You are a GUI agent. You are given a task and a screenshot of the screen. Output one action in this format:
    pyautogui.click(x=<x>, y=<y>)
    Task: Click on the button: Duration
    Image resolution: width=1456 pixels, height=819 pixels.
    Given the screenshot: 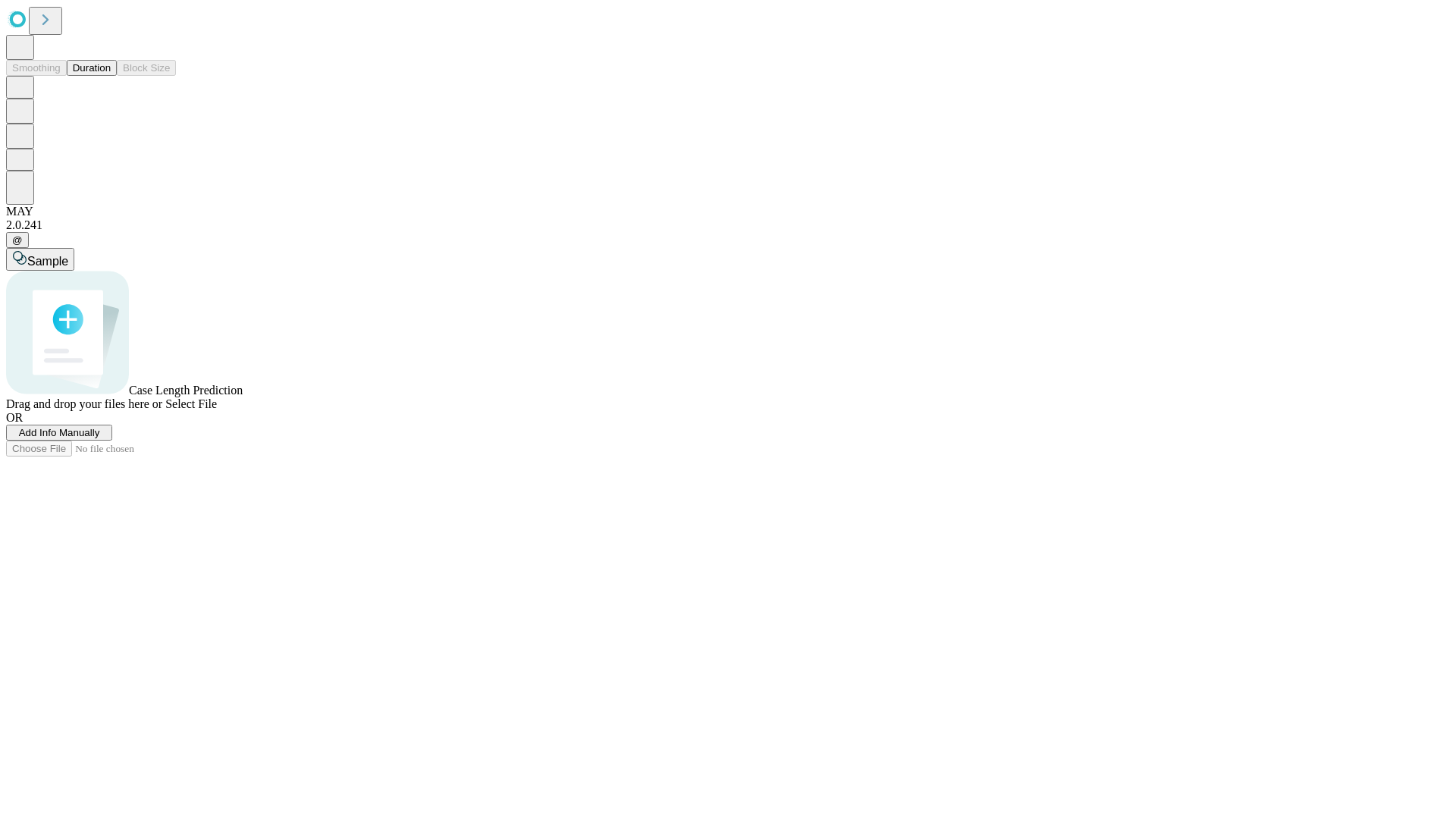 What is the action you would take?
    pyautogui.click(x=91, y=68)
    